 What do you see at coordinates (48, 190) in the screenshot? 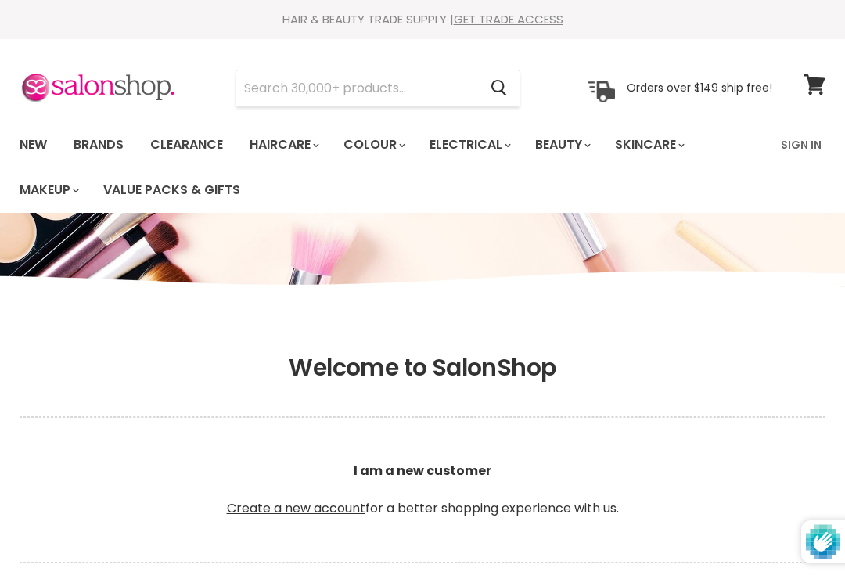
I see `a: Makeup` at bounding box center [48, 190].